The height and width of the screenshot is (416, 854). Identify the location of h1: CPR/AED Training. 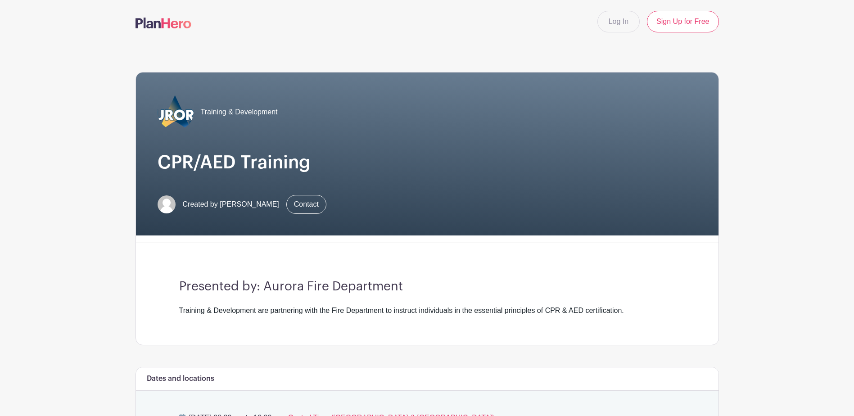
(427, 163).